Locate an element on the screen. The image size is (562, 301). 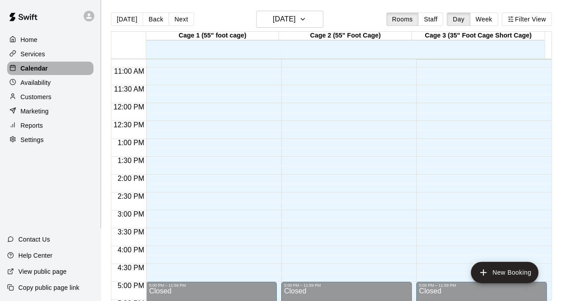
a: Availability is located at coordinates (50, 83).